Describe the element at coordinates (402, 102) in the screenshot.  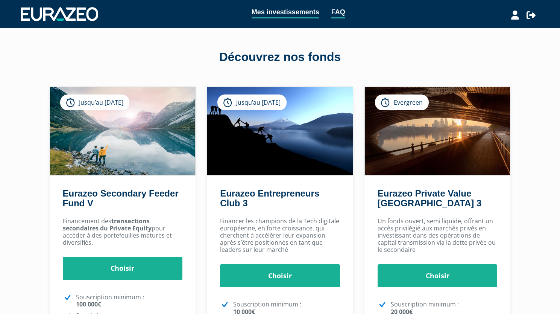
I see `div: Evergreen` at that location.